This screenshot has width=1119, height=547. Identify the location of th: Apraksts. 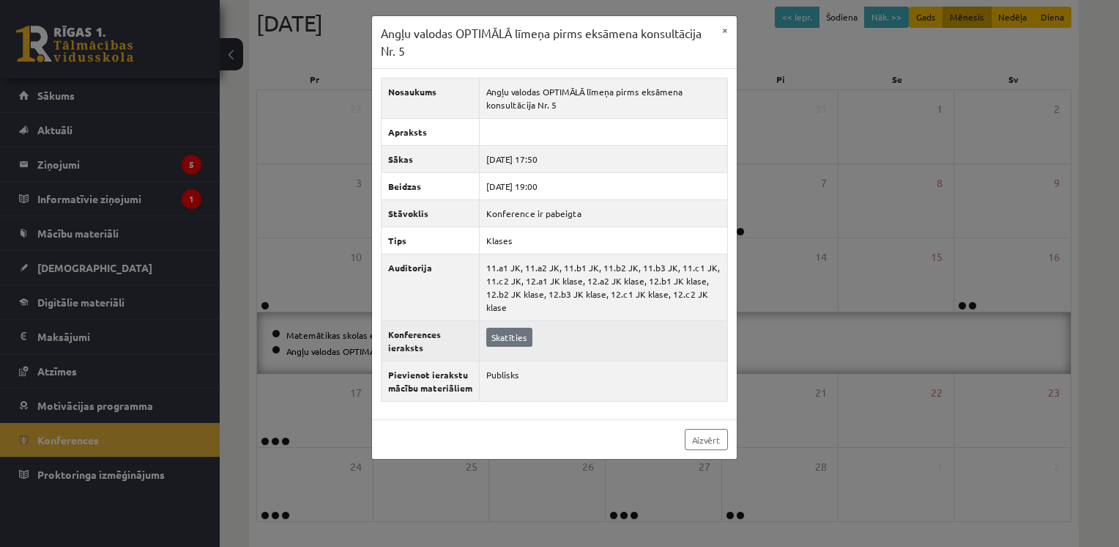
(430, 132).